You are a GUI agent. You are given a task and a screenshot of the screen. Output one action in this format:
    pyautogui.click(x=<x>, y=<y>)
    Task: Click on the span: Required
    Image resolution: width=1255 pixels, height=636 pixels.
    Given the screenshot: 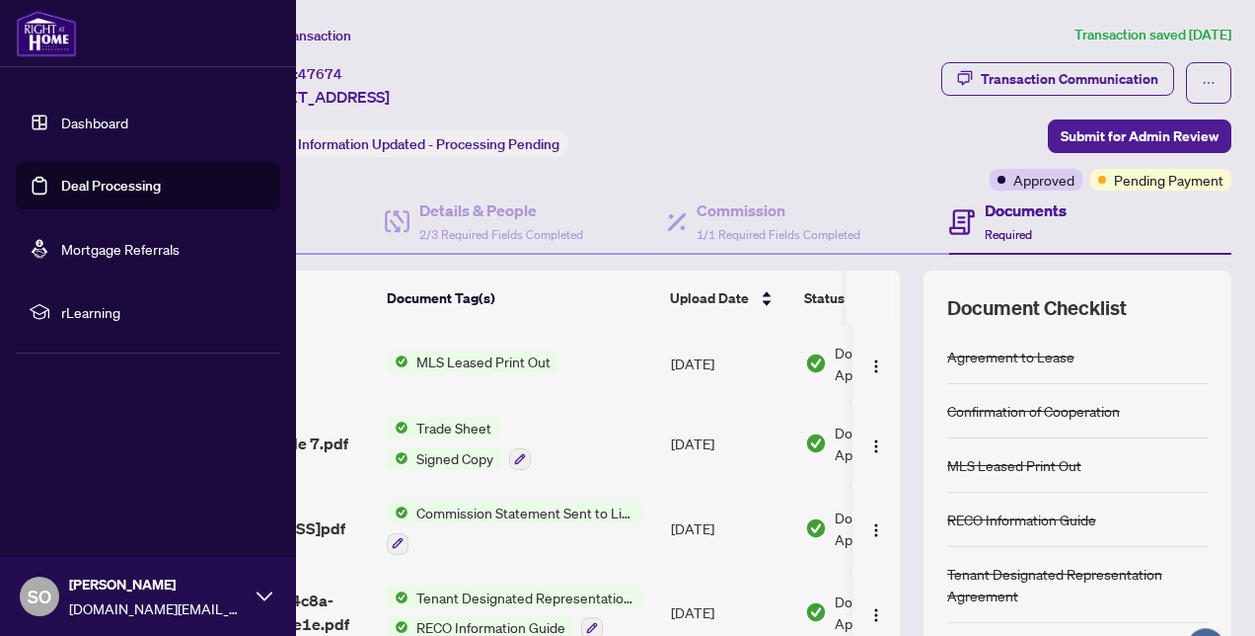 What is the action you would take?
    pyautogui.click(x=1009, y=234)
    